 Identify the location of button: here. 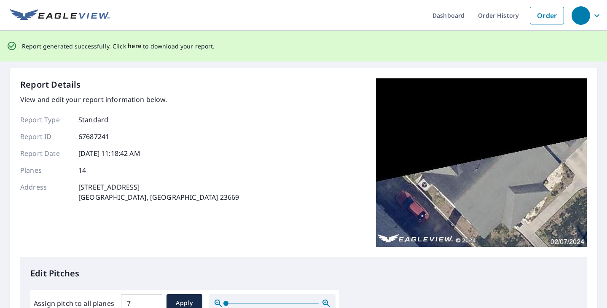
(134, 46).